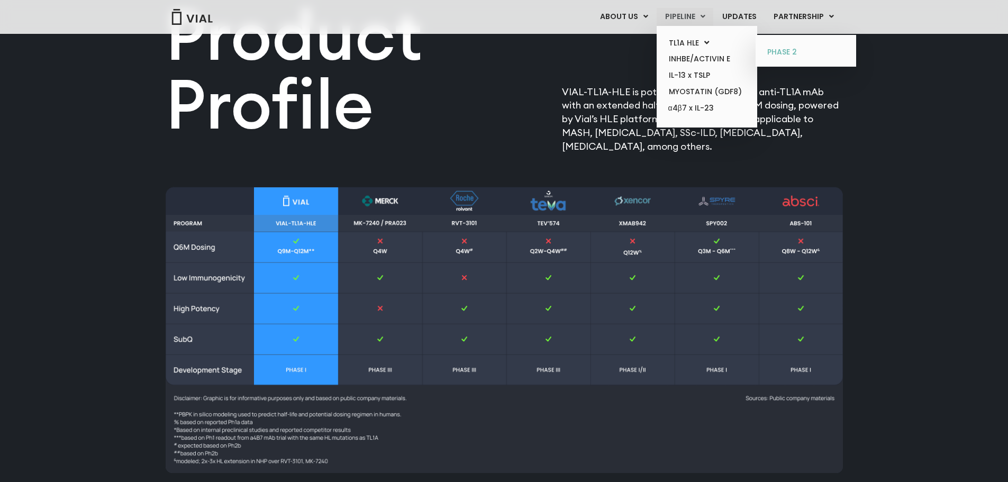  I want to click on p: VIAL-TL1A-HLE is potentially a best-in-class anti-TL1A mAb with an extended half-life to support ..., so click(702, 119).